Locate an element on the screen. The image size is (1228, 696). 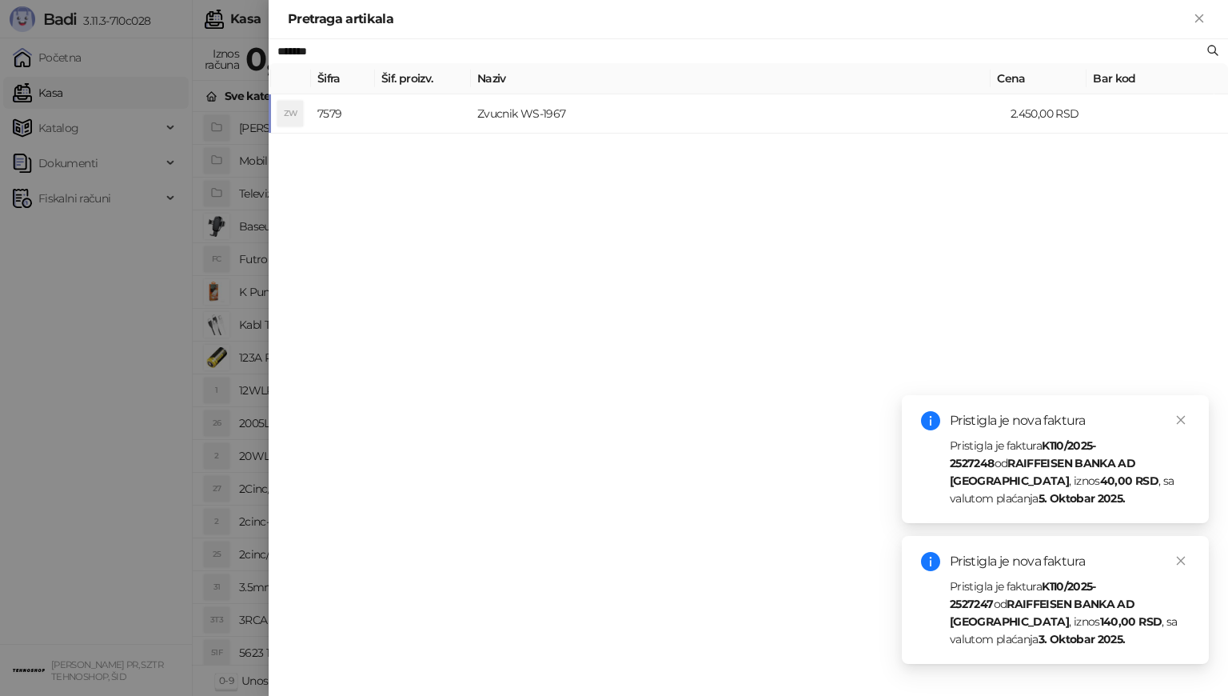
div: Pretraga artikala is located at coordinates (739, 19).